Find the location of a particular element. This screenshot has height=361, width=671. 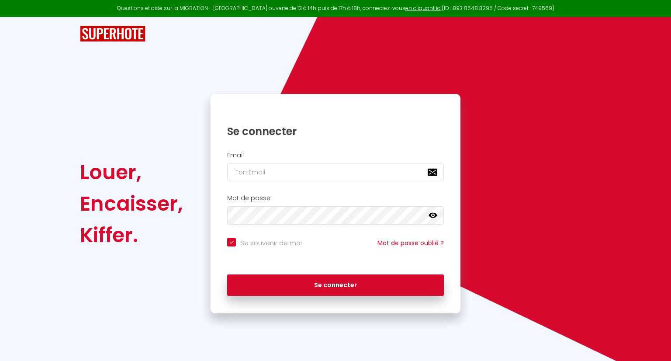

div: Louer, is located at coordinates (131, 172).